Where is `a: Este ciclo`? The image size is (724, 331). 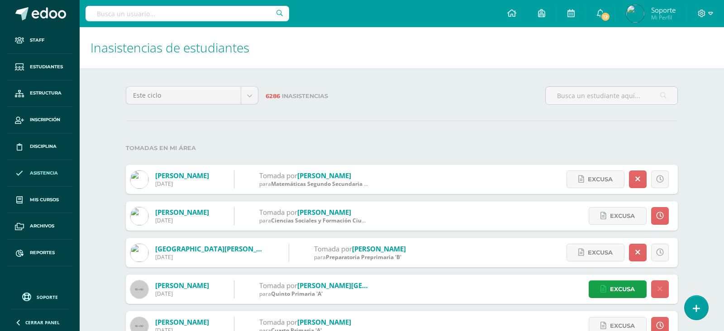 a: Este ciclo is located at coordinates (192, 95).